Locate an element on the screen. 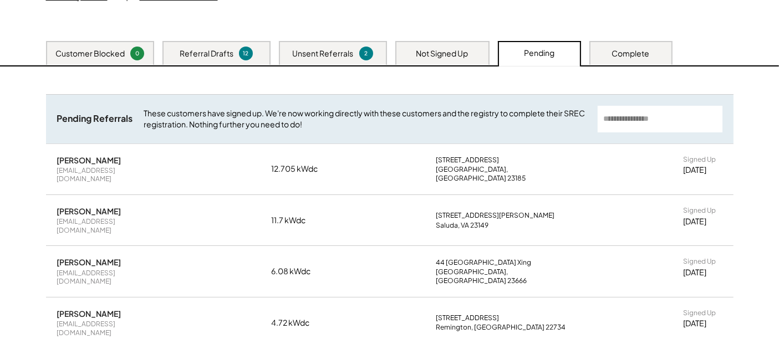 The image size is (779, 339). div: 12.705 kWdc is located at coordinates (299, 169).